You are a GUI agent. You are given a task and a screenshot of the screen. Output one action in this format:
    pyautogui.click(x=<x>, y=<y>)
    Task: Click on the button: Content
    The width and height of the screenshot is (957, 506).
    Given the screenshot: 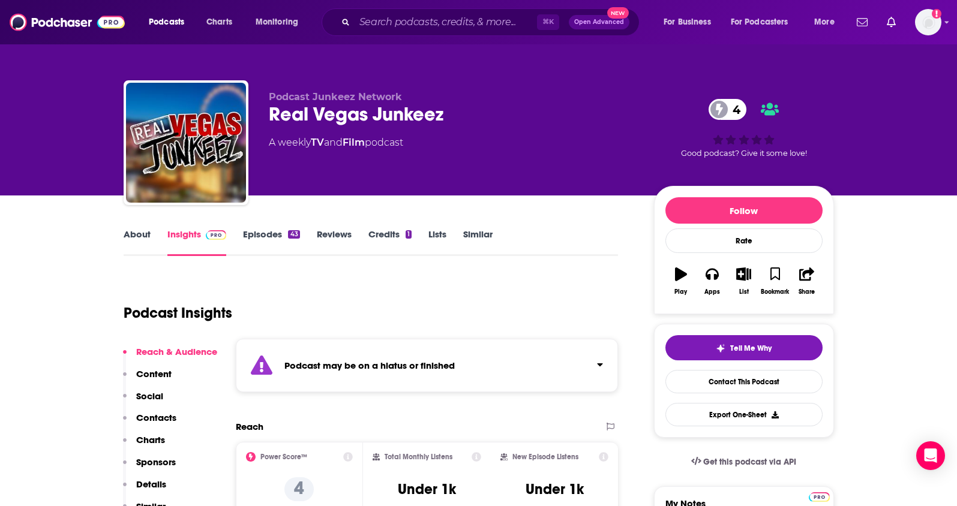 What is the action you would take?
    pyautogui.click(x=147, y=379)
    